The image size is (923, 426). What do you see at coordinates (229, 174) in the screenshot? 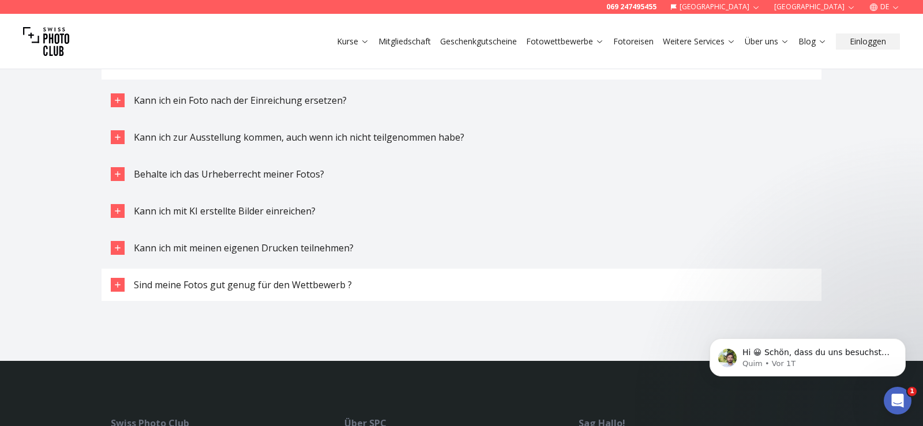
I see `span: Behalte ich das Urheberrecht meiner Fotos?` at bounding box center [229, 174].